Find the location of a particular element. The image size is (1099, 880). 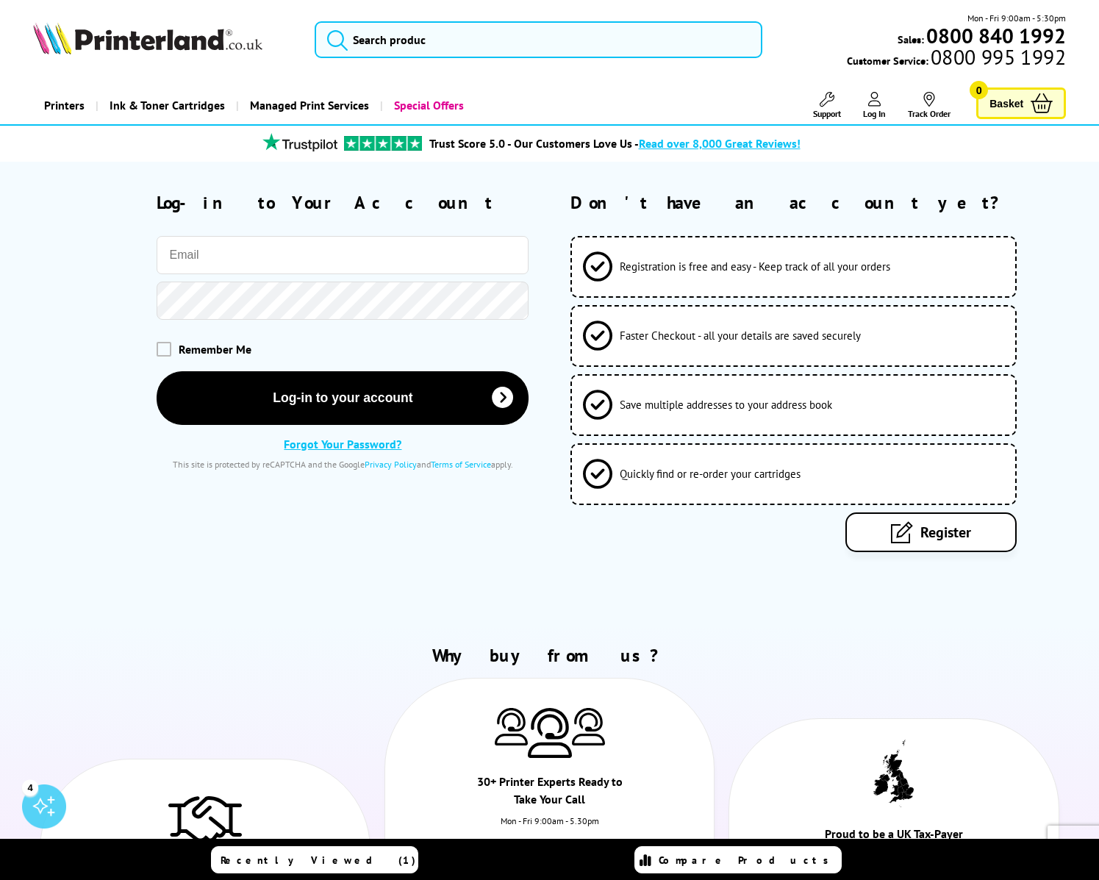

button: Log-in to your account is located at coordinates (343, 398).